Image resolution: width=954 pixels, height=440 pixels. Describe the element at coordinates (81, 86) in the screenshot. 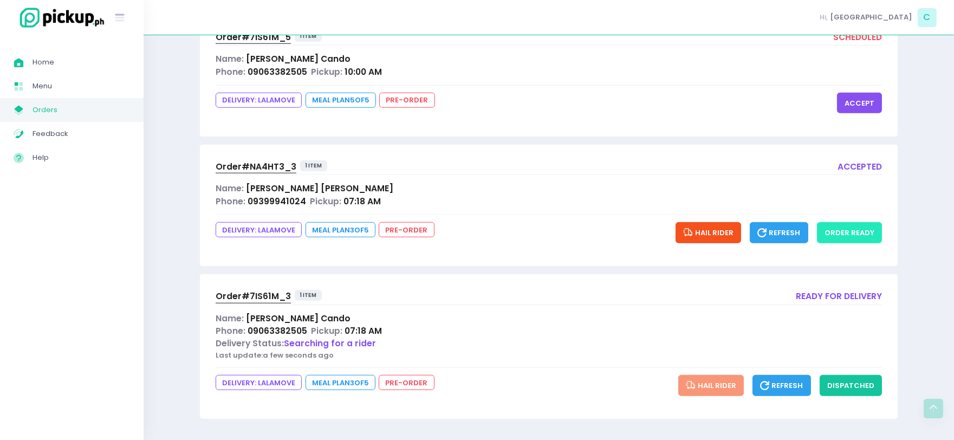

I see `span: Menu` at that location.